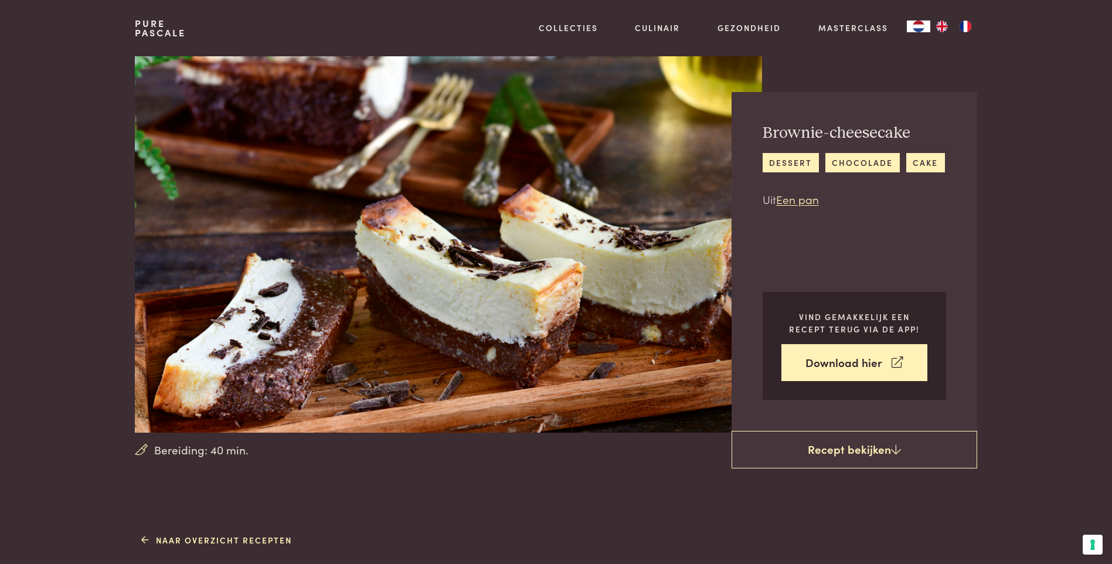 The image size is (1112, 564). What do you see at coordinates (657, 28) in the screenshot?
I see `a: Culinair` at bounding box center [657, 28].